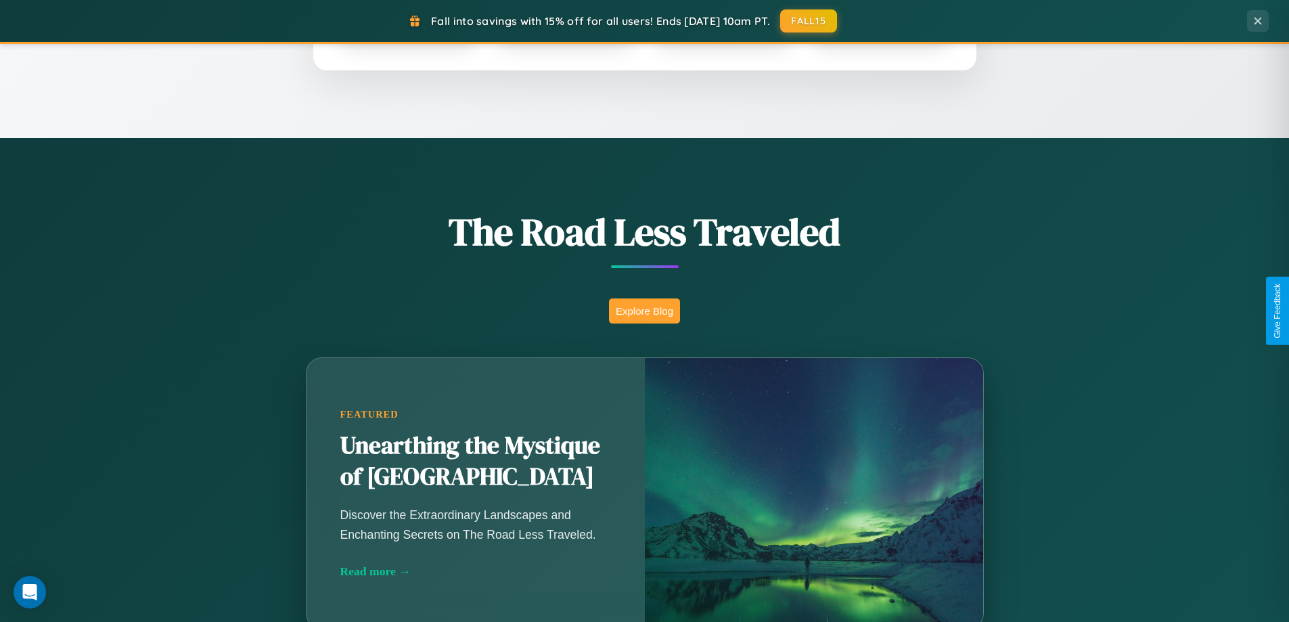 The image size is (1289, 622). Describe the element at coordinates (476, 414) in the screenshot. I see `div: Featured` at that location.